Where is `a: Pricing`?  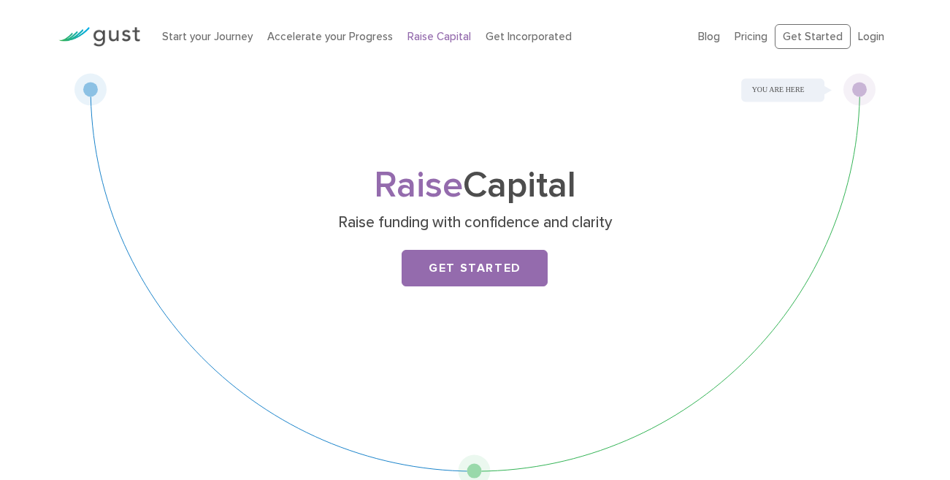 a: Pricing is located at coordinates (751, 37).